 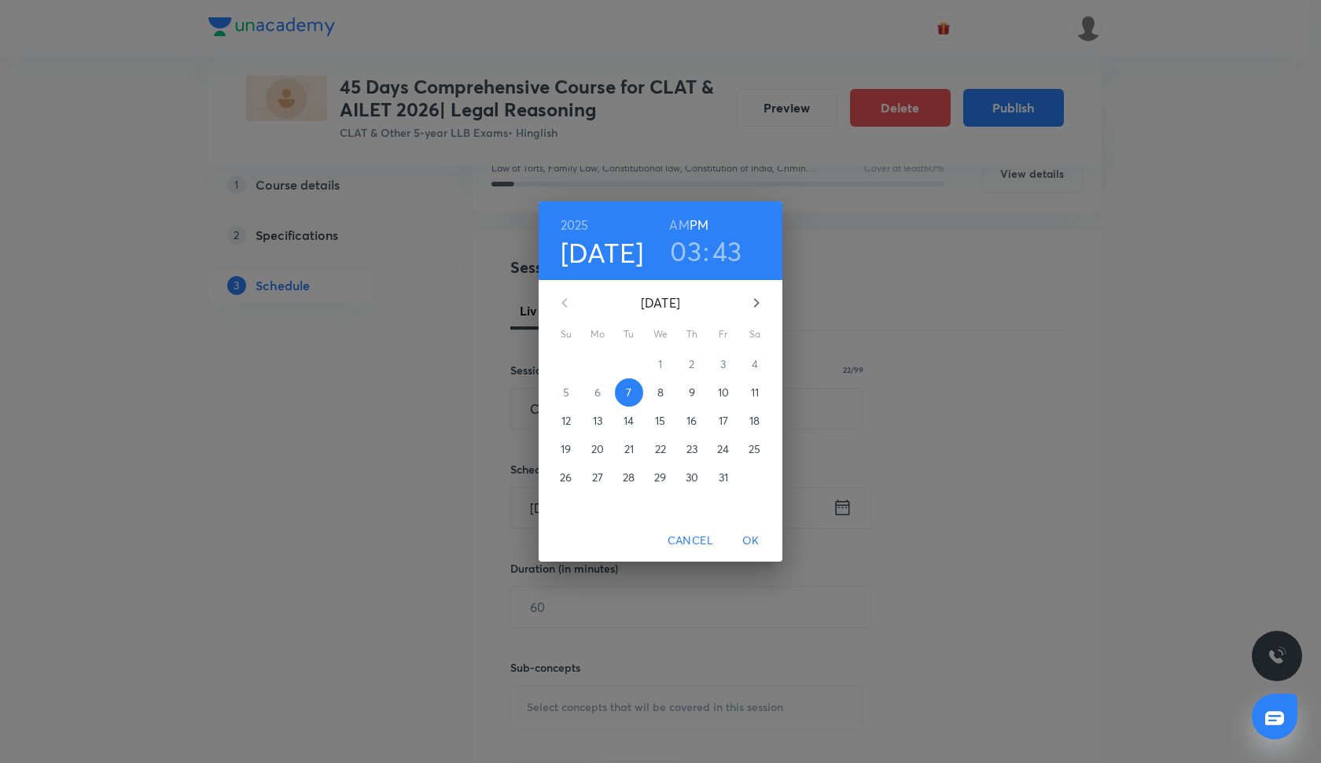 I want to click on button: 23, so click(x=692, y=449).